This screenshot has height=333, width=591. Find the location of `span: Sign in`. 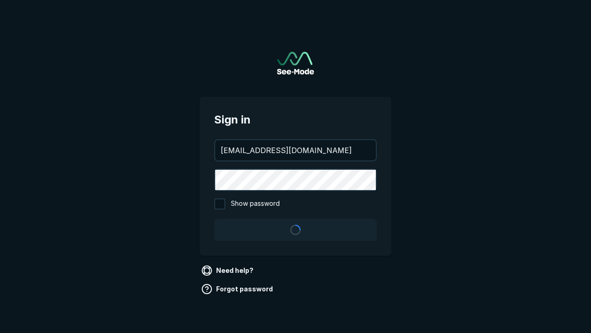

span: Sign in is located at coordinates (296, 120).